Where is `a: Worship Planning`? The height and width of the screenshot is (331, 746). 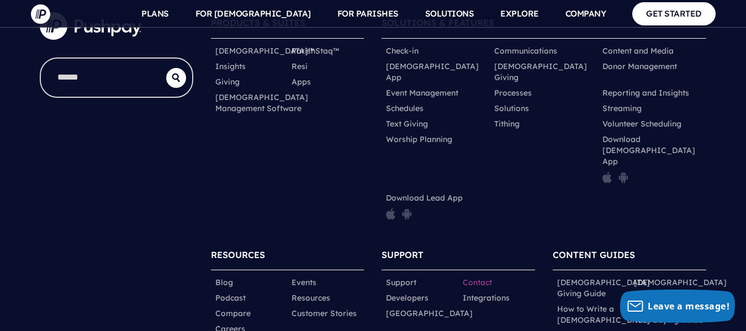
a: Worship Planning is located at coordinates (419, 139).